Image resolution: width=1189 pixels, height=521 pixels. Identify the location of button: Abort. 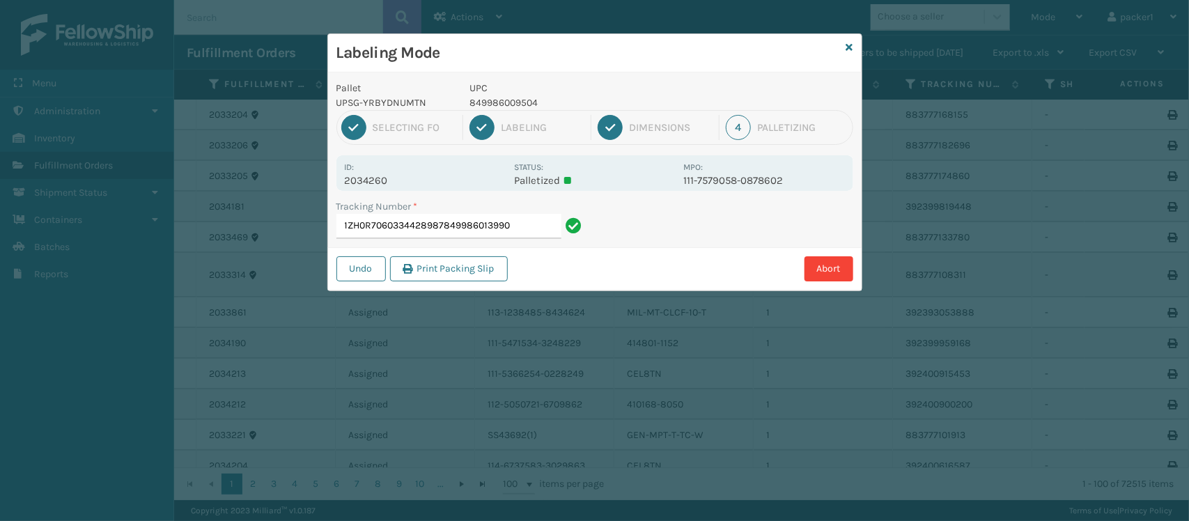
(829, 269).